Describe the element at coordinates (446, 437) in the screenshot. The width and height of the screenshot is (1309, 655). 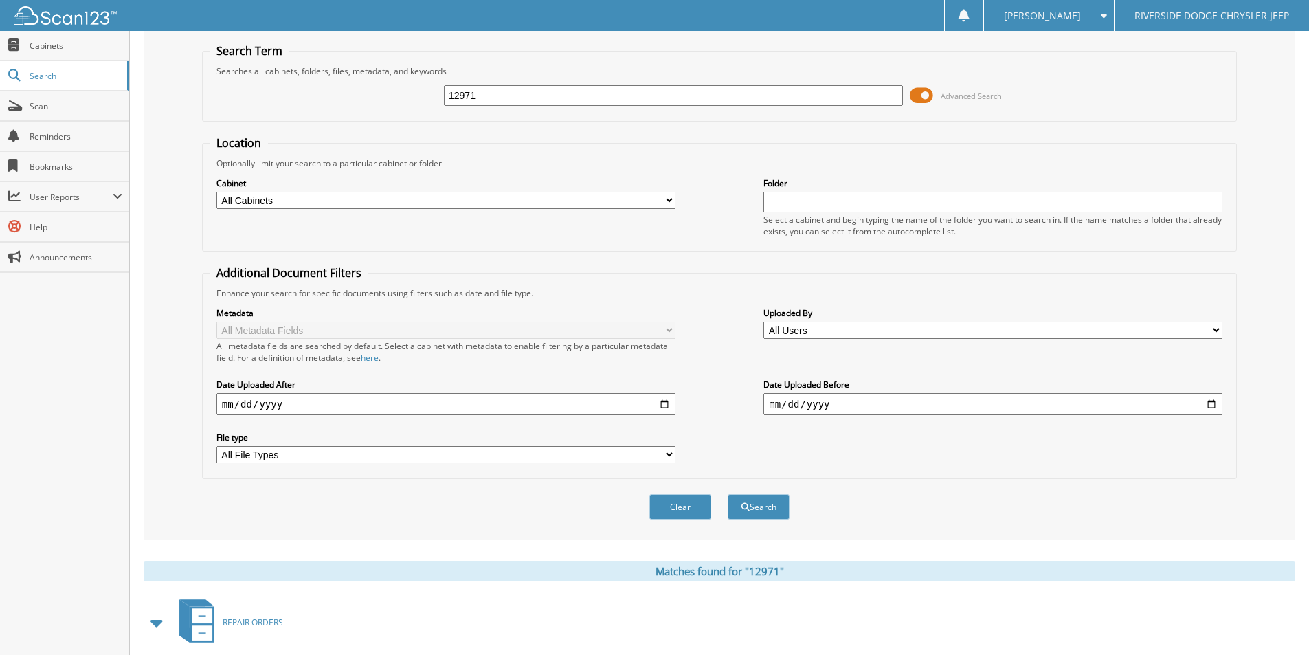
I see `label: File type` at that location.